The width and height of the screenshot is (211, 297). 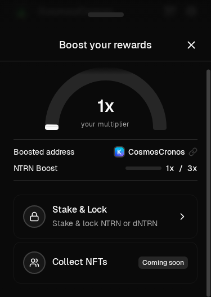 What do you see at coordinates (105, 124) in the screenshot?
I see `span: your multiplier` at bounding box center [105, 124].